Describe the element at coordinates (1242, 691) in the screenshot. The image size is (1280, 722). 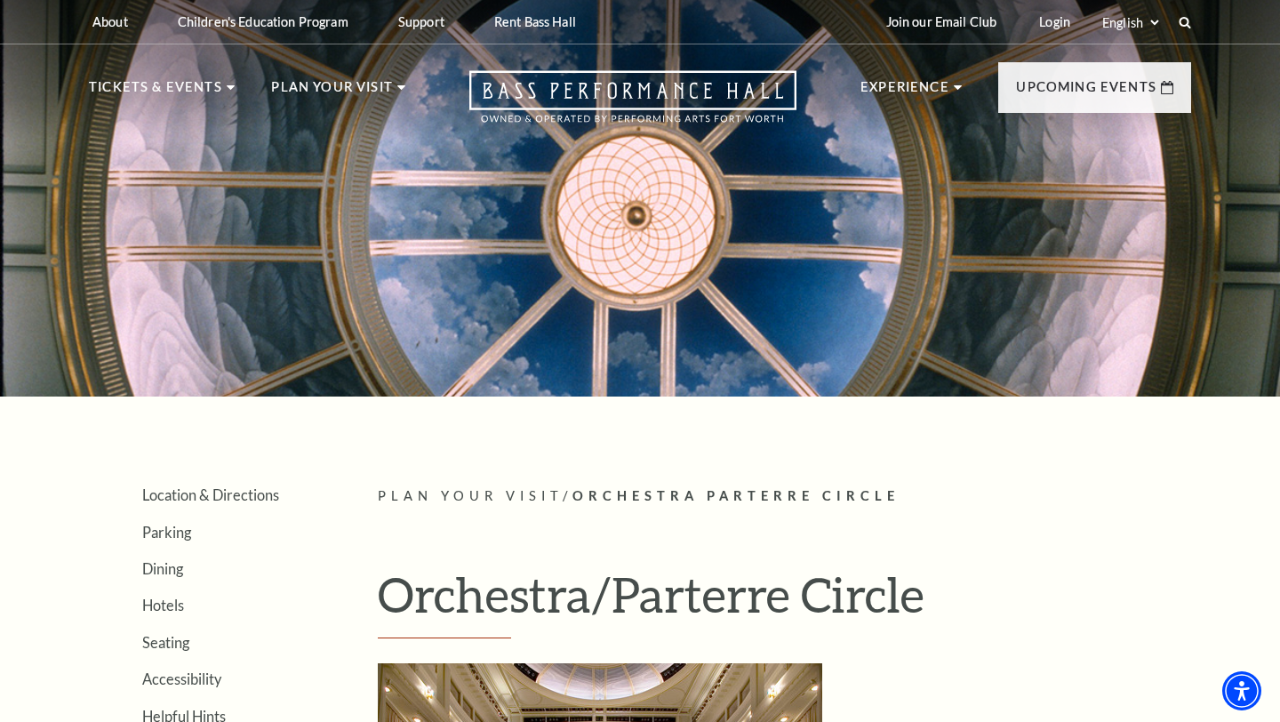
I see `div: Accessibility Menu` at that location.